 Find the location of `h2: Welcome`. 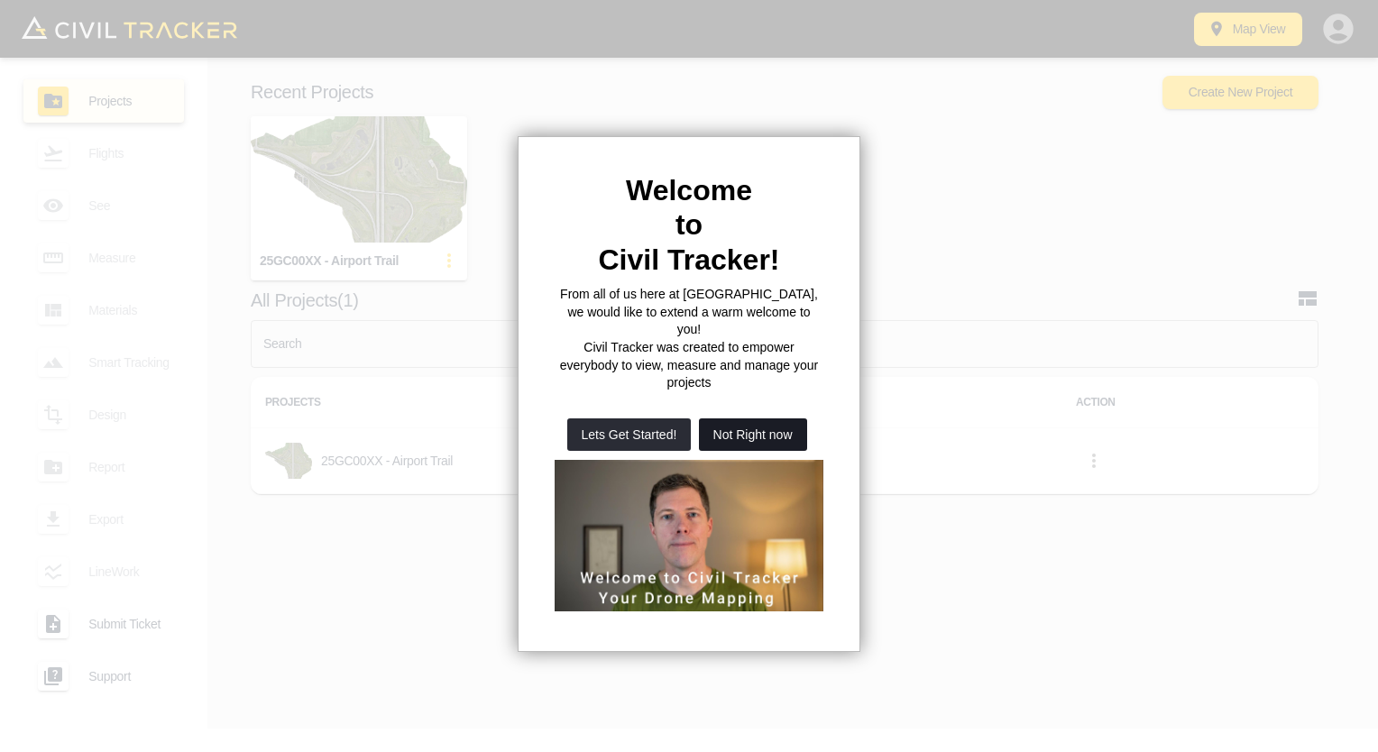

h2: Welcome is located at coordinates (689, 190).